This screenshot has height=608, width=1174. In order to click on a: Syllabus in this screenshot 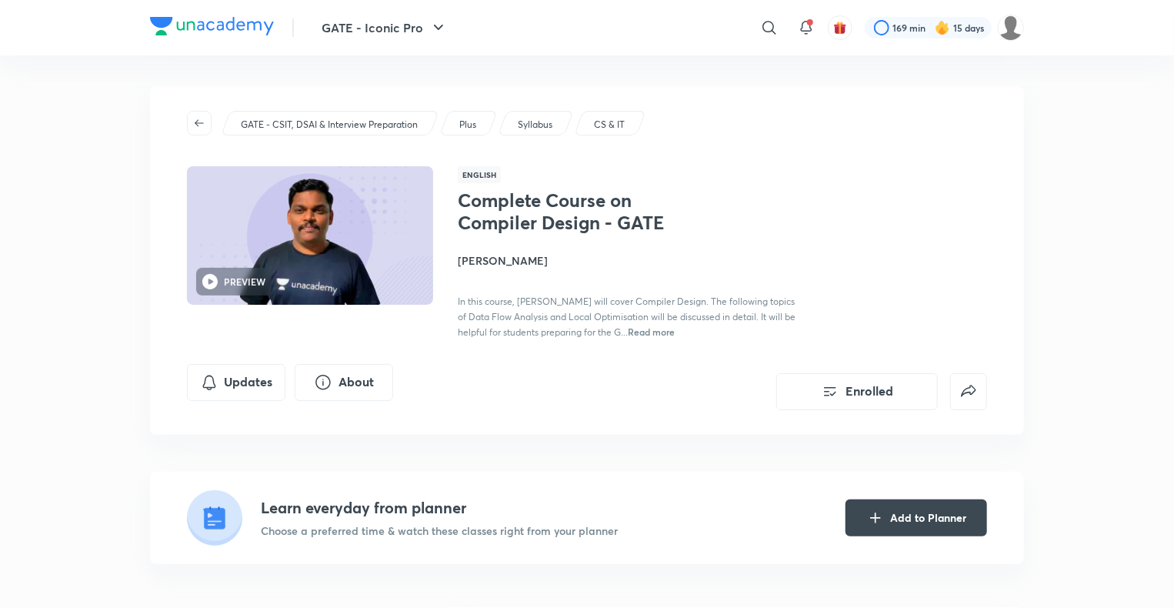, I will do `click(535, 125)`.